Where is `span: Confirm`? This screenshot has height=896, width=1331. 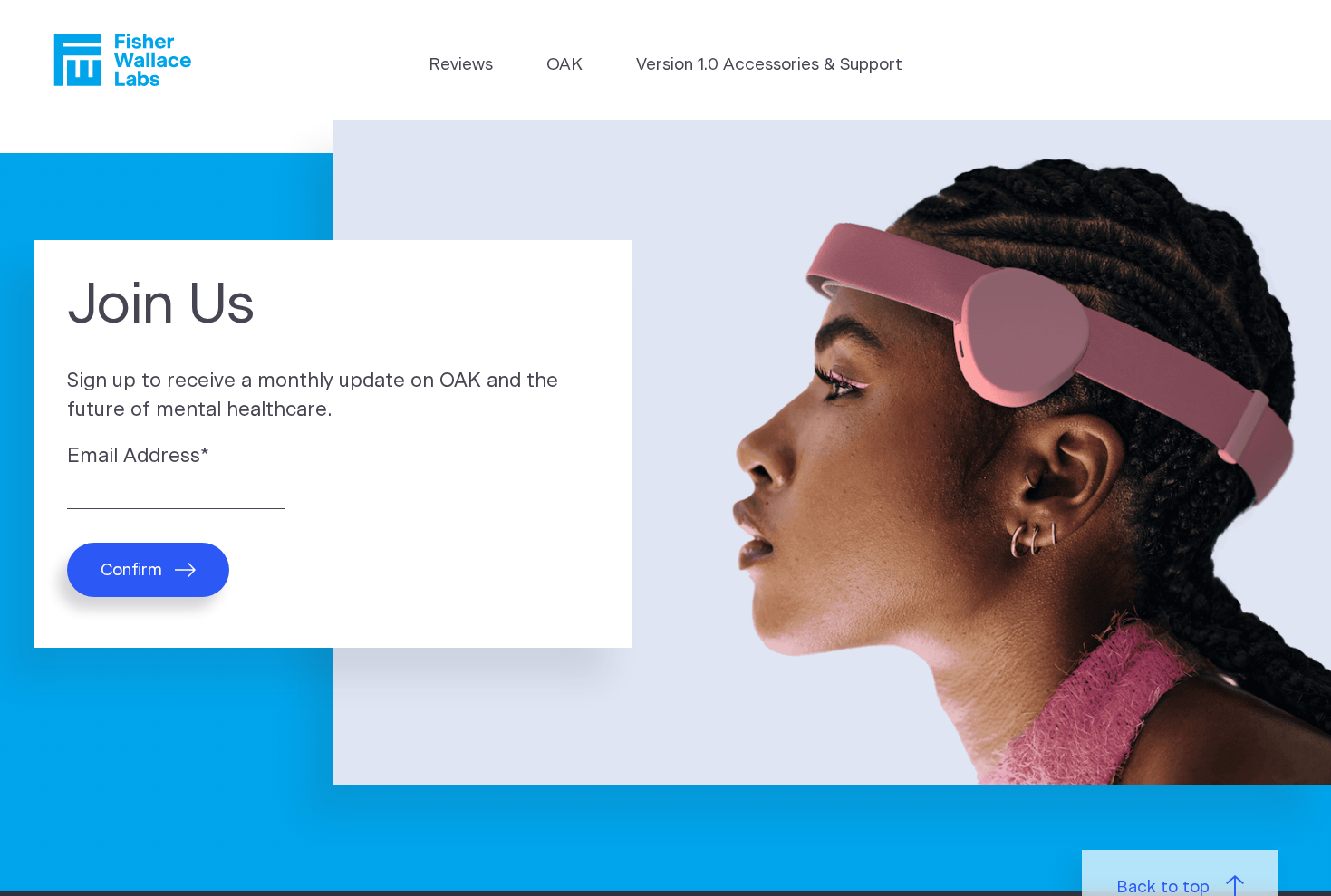 span: Confirm is located at coordinates (131, 570).